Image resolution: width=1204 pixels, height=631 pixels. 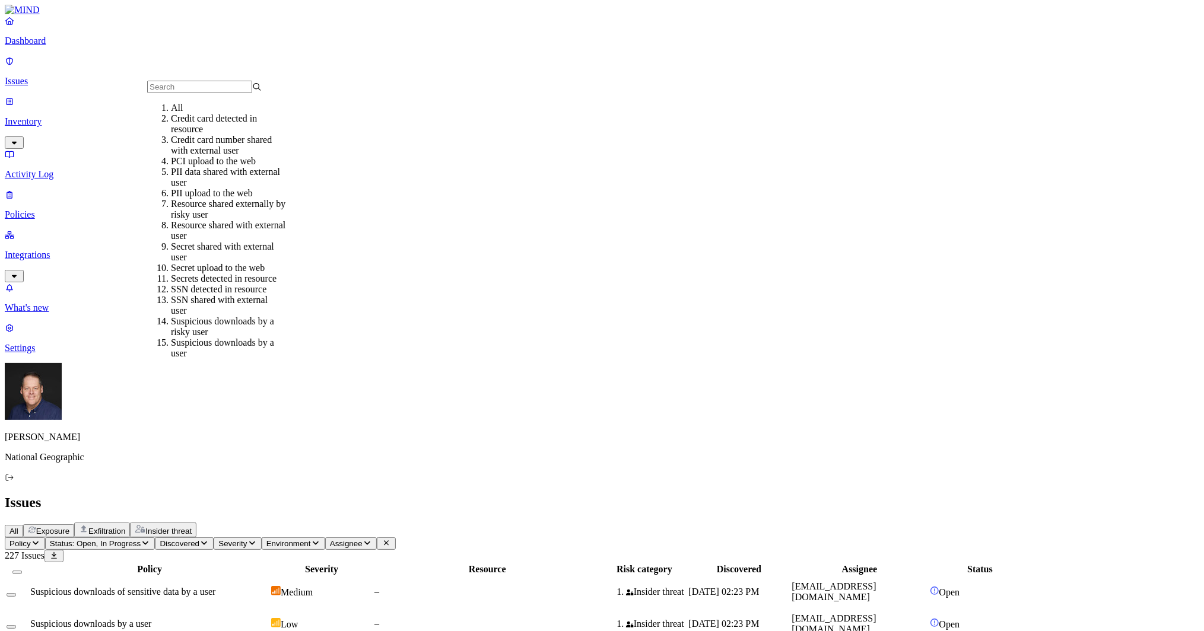 I want to click on div: Suspicious downloads by a user, so click(x=228, y=348).